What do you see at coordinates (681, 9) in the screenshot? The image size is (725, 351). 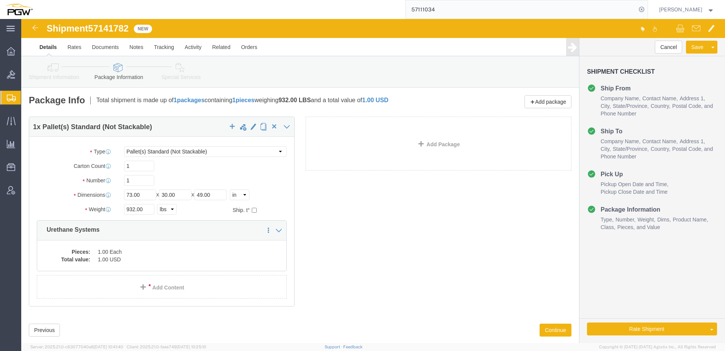 I see `span: Amber Hickey` at bounding box center [681, 9].